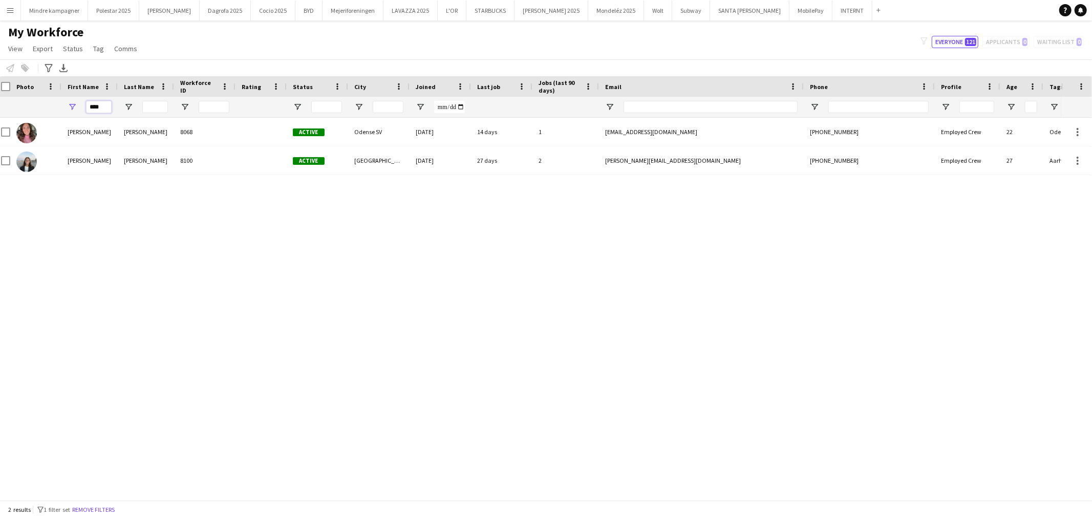 Image resolution: width=1092 pixels, height=518 pixels. What do you see at coordinates (225, 10) in the screenshot?
I see `button: Dagrofa 2025` at bounding box center [225, 10].